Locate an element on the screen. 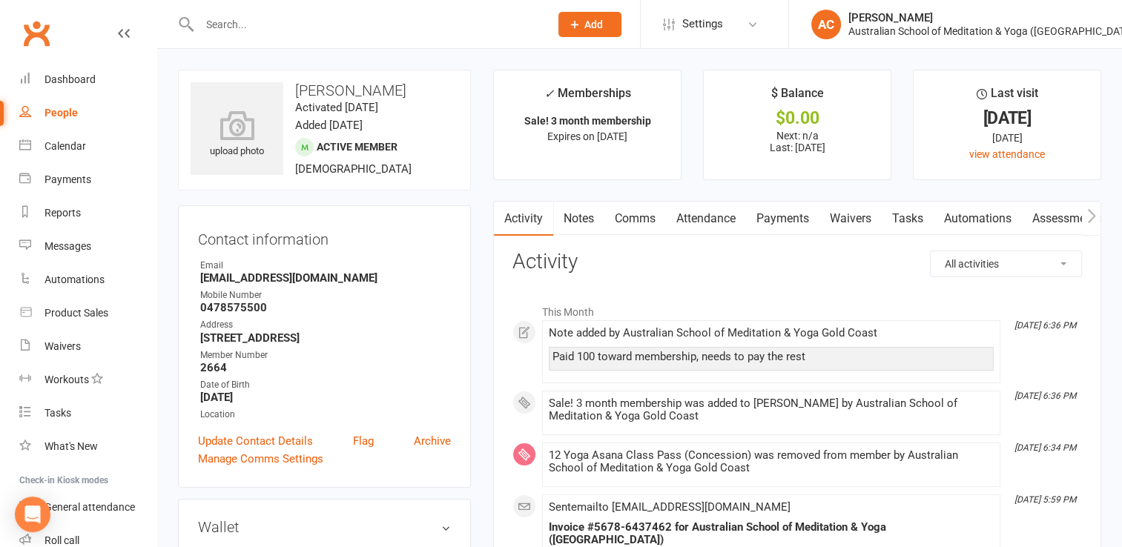  button: Add is located at coordinates (589, 24).